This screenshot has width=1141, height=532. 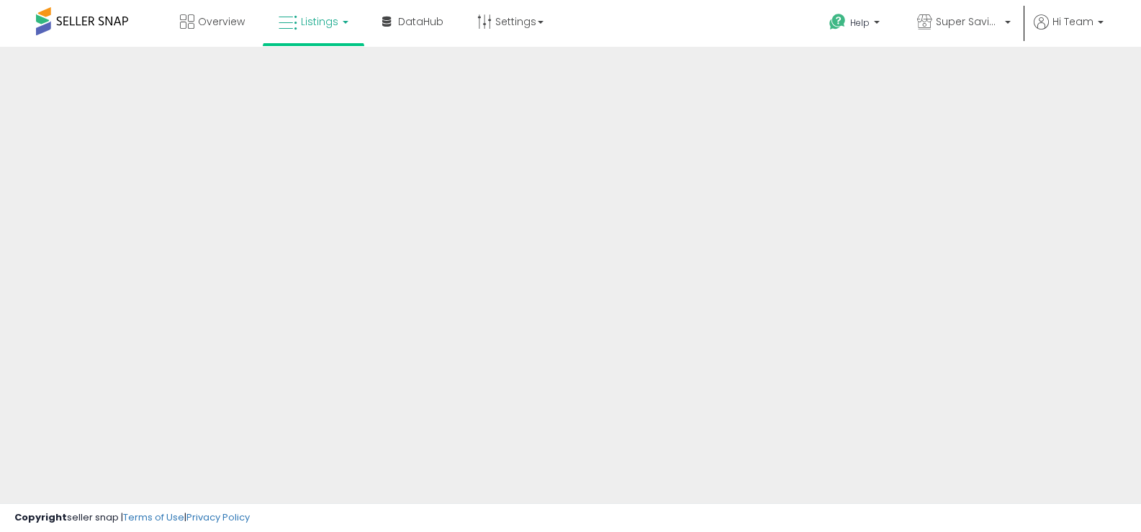 I want to click on i: Get Help, so click(x=838, y=22).